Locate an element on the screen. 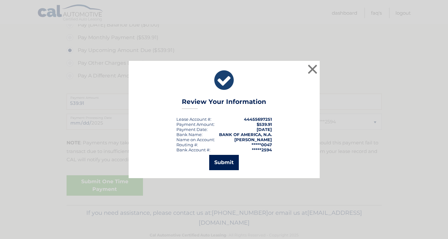 Image resolution: width=448 pixels, height=239 pixels. button: Submit is located at coordinates (224, 162).